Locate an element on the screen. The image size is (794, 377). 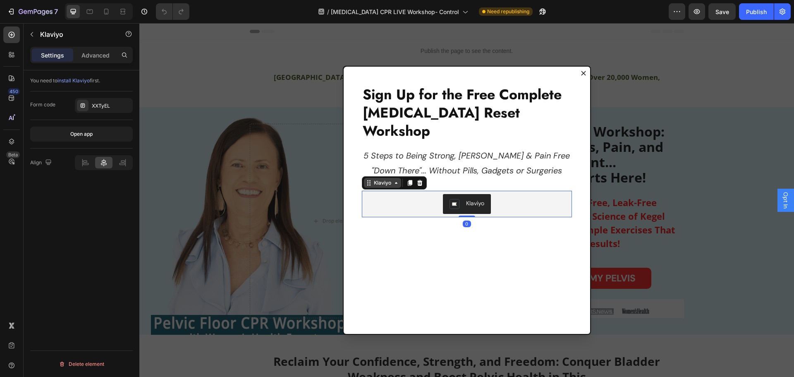
span: Need republishing is located at coordinates (508, 12).